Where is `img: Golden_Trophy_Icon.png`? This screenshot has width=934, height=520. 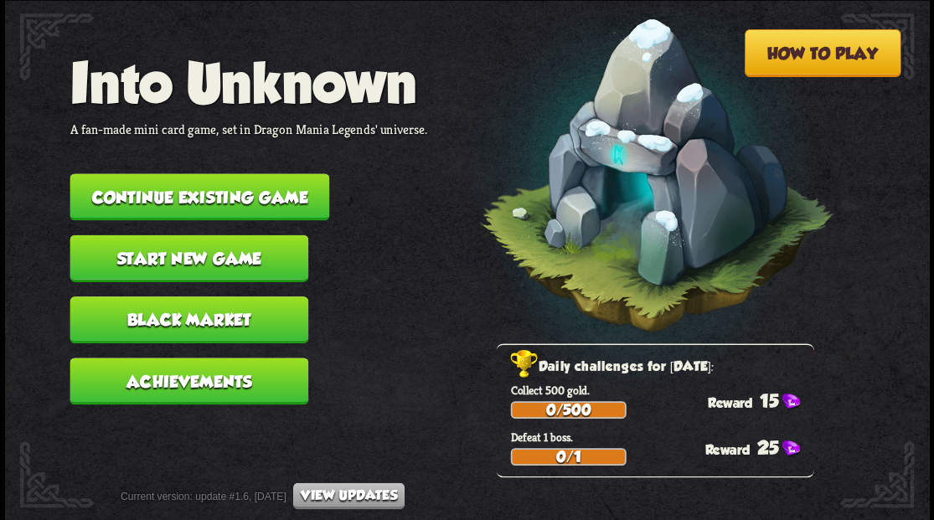 img: Golden_Trophy_Icon.png is located at coordinates (523, 363).